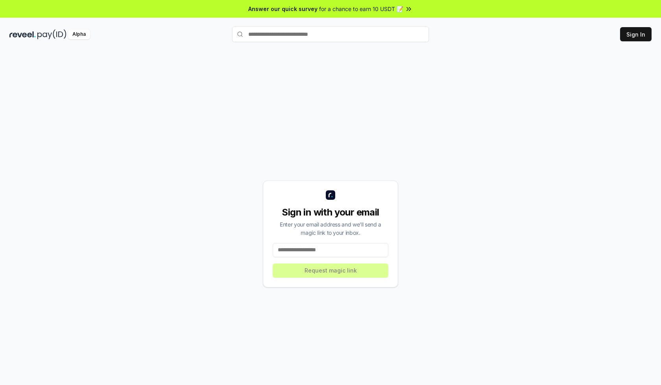 This screenshot has width=661, height=385. I want to click on div: Sign in with your email, so click(330, 212).